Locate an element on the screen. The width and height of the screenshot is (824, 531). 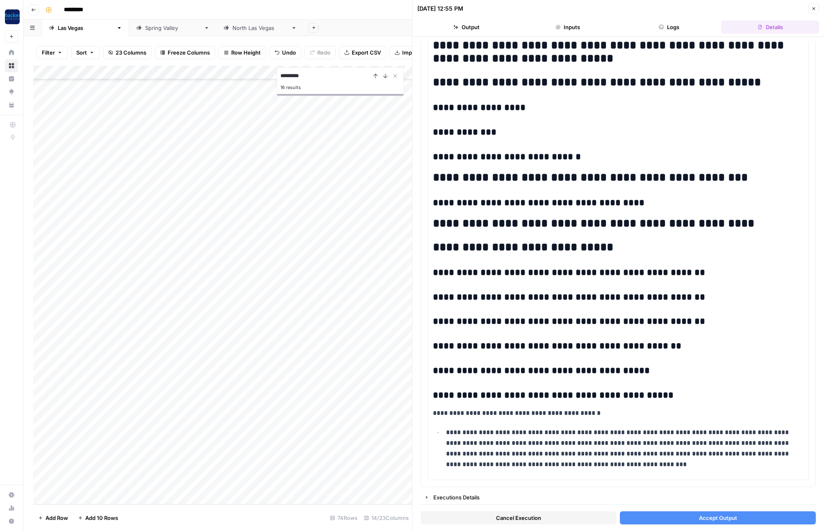
button: Workspace: Rocket Pilots is located at coordinates (11, 17).